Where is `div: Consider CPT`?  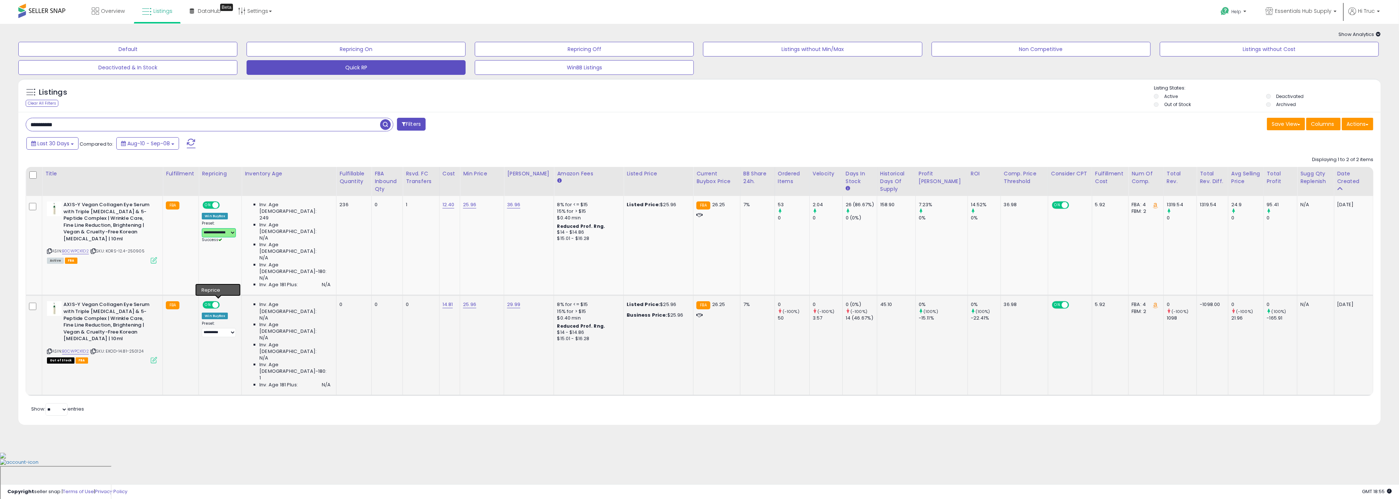
div: Consider CPT is located at coordinates (1070, 174).